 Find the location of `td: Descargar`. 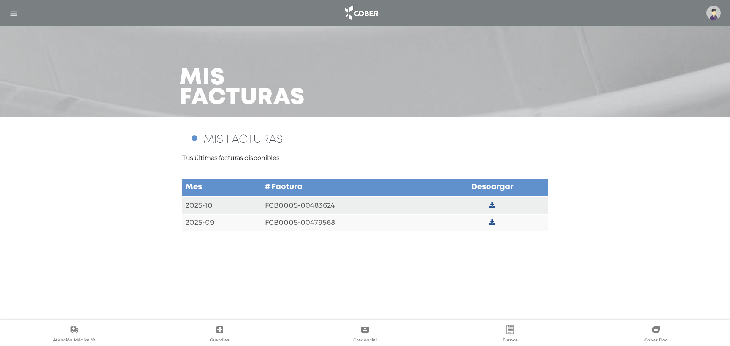

td: Descargar is located at coordinates (492, 187).